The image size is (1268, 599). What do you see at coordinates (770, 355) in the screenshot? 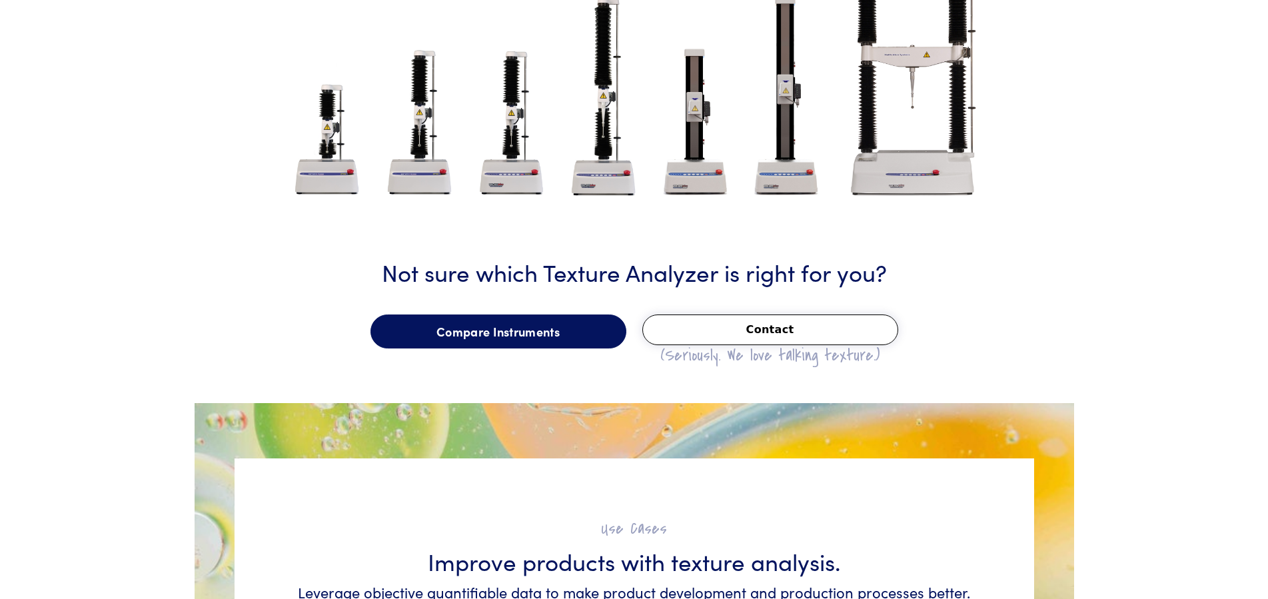
I see `h2: (Seriously. We love talking texture.)` at bounding box center [770, 355].